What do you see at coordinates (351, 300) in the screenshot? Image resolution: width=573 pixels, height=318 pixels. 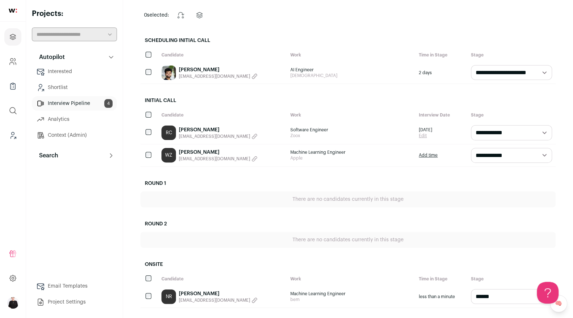 I see `span: bem` at bounding box center [351, 300].